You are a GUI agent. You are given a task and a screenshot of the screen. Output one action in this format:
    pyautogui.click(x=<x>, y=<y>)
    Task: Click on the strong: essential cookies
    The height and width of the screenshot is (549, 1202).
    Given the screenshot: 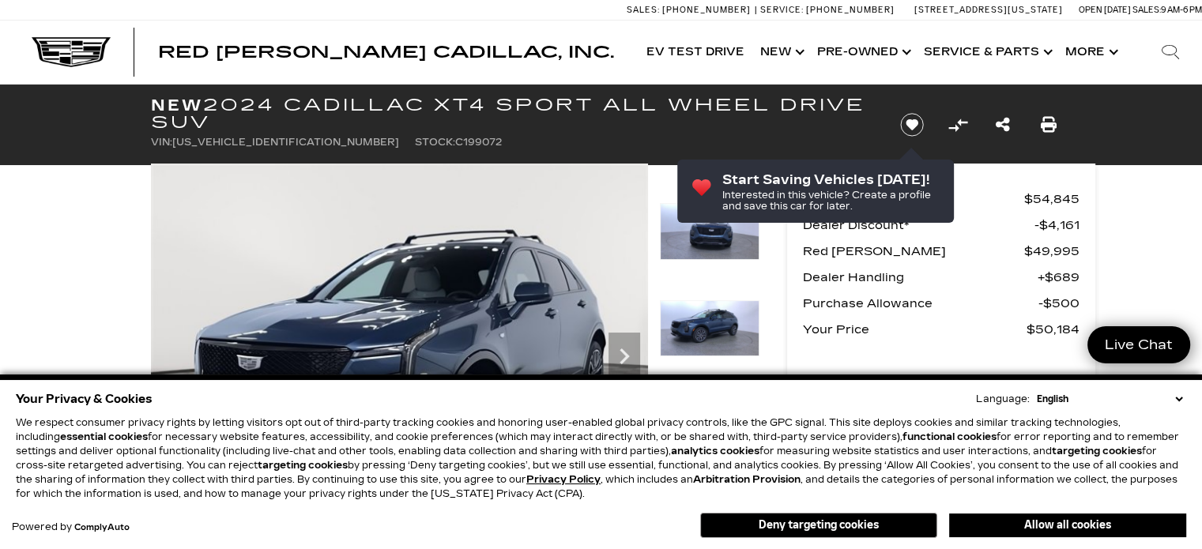 What is the action you would take?
    pyautogui.click(x=104, y=437)
    